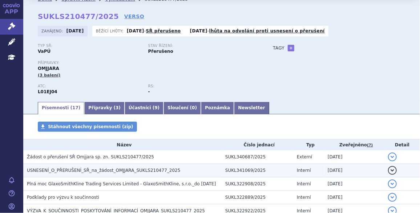 The height and width of the screenshot is (213, 420). Describe the element at coordinates (257, 197) in the screenshot. I see `td: SUKL322889/2025` at that location.